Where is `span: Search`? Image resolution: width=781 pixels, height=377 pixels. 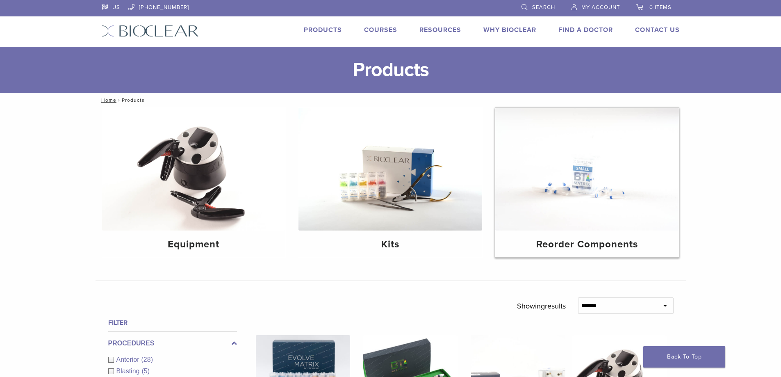
span: Search is located at coordinates (544, 7).